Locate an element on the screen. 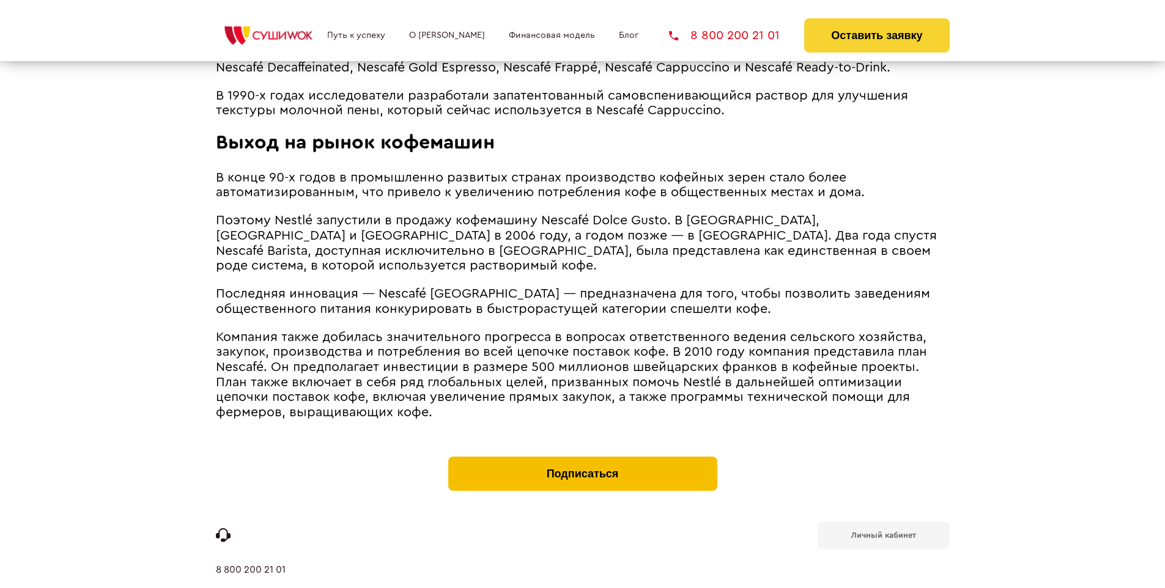 The width and height of the screenshot is (1165, 588). button: Подписаться is located at coordinates (583, 474).